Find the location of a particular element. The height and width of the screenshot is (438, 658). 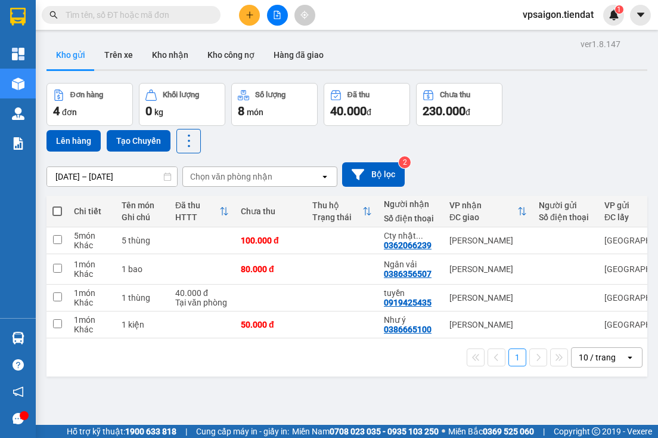

span: search is located at coordinates (54, 15).